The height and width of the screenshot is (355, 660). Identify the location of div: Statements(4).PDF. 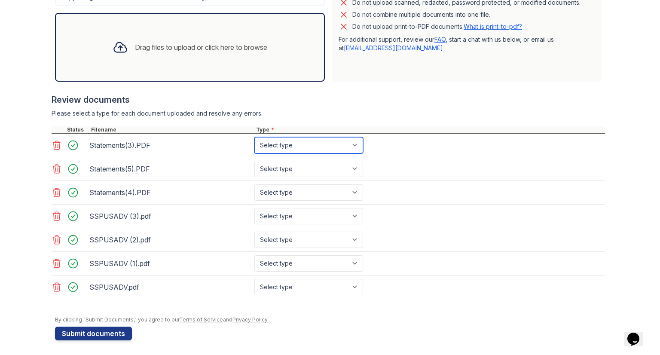
(170, 193).